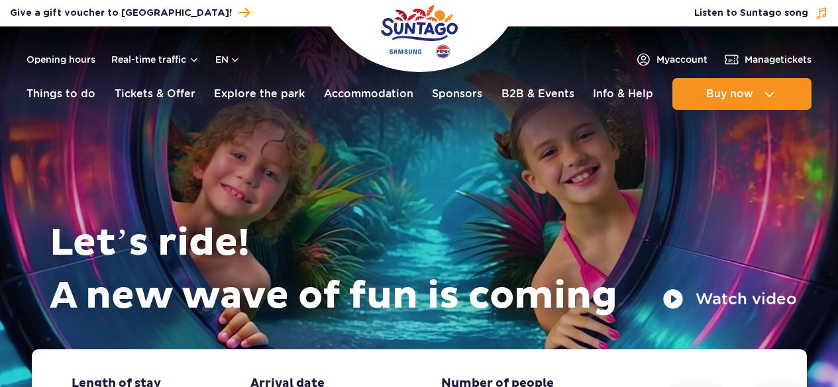  I want to click on button: Listen to Suntago song, so click(761, 13).